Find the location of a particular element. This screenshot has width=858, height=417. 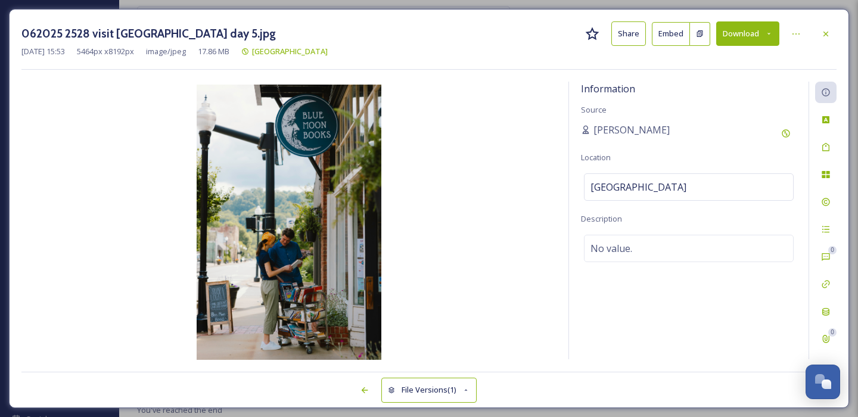

span: 5464 px x 8192 px is located at coordinates (105, 51).